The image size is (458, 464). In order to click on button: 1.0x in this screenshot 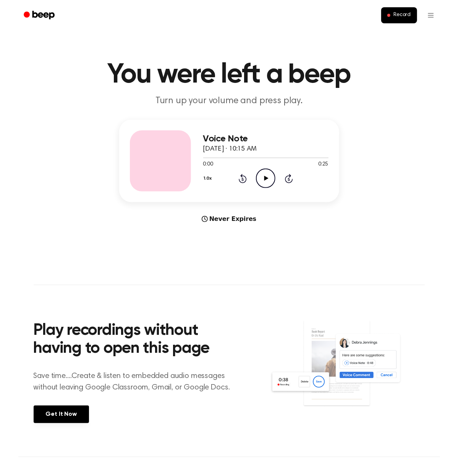, I will do `click(209, 178)`.